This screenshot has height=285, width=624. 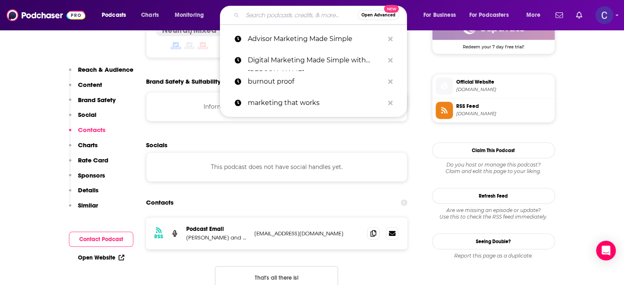 I want to click on button: Contact Podcast, so click(x=101, y=239).